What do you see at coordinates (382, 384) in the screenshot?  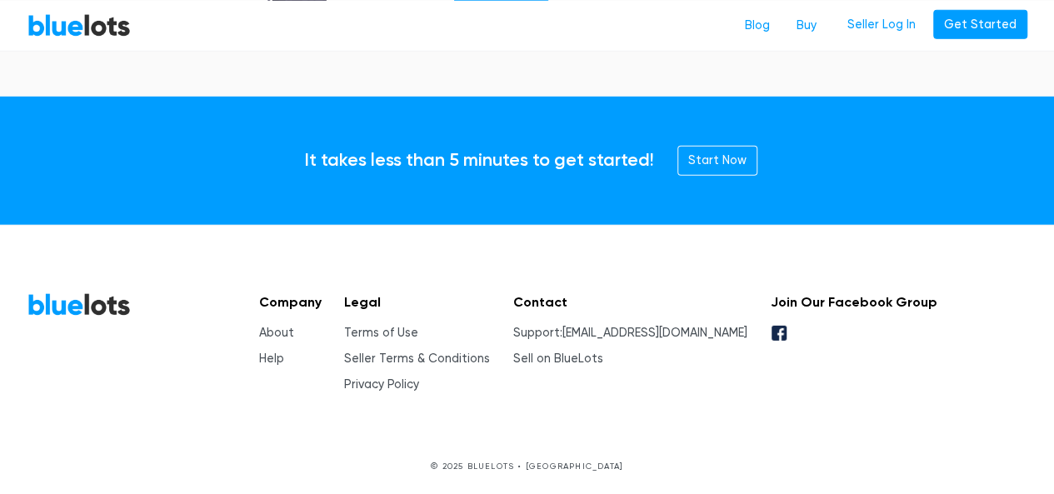 I see `a: Privacy Policy` at bounding box center [382, 384].